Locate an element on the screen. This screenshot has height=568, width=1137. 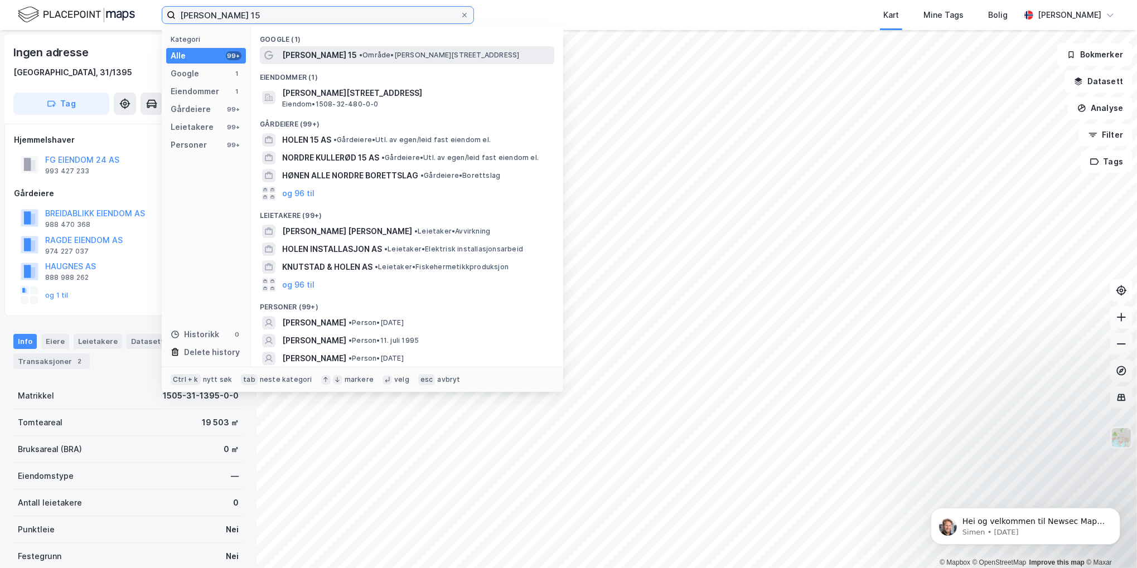
span: Eiendom • 1508-32-480-0-0 is located at coordinates (330, 104).